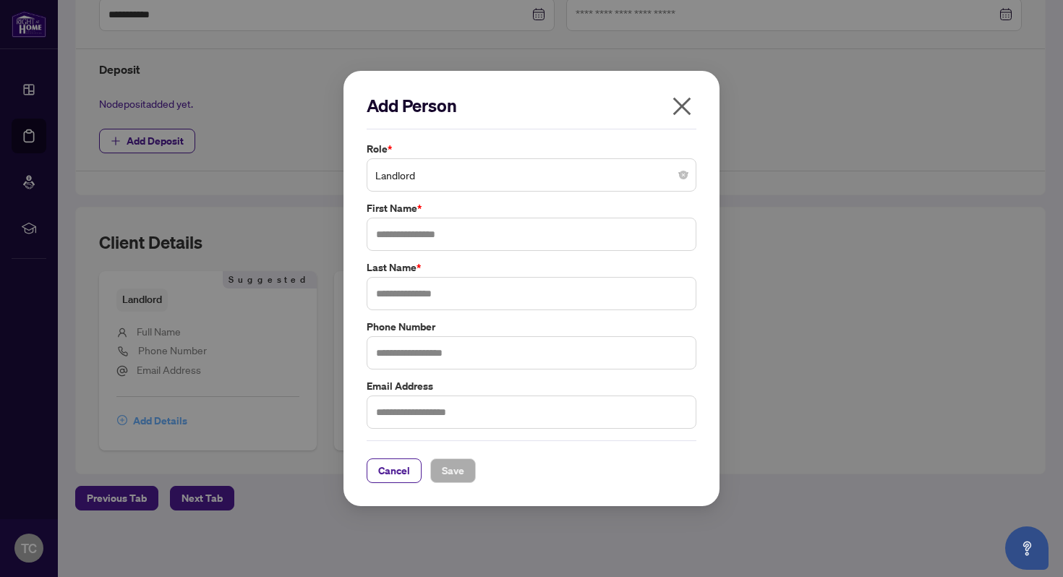 The width and height of the screenshot is (1063, 577). Describe the element at coordinates (1027, 548) in the screenshot. I see `button: Open asap` at that location.